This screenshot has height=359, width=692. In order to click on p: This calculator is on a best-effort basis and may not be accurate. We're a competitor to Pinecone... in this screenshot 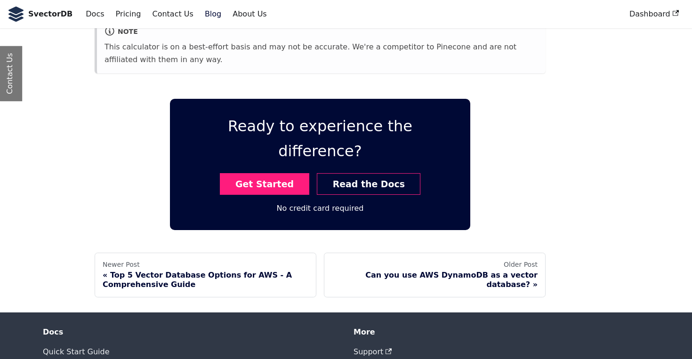, I will do `click(321, 53)`.